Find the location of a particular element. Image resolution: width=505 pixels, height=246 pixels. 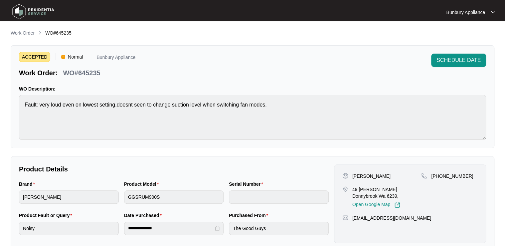

label: Date Purchased is located at coordinates (144, 215).